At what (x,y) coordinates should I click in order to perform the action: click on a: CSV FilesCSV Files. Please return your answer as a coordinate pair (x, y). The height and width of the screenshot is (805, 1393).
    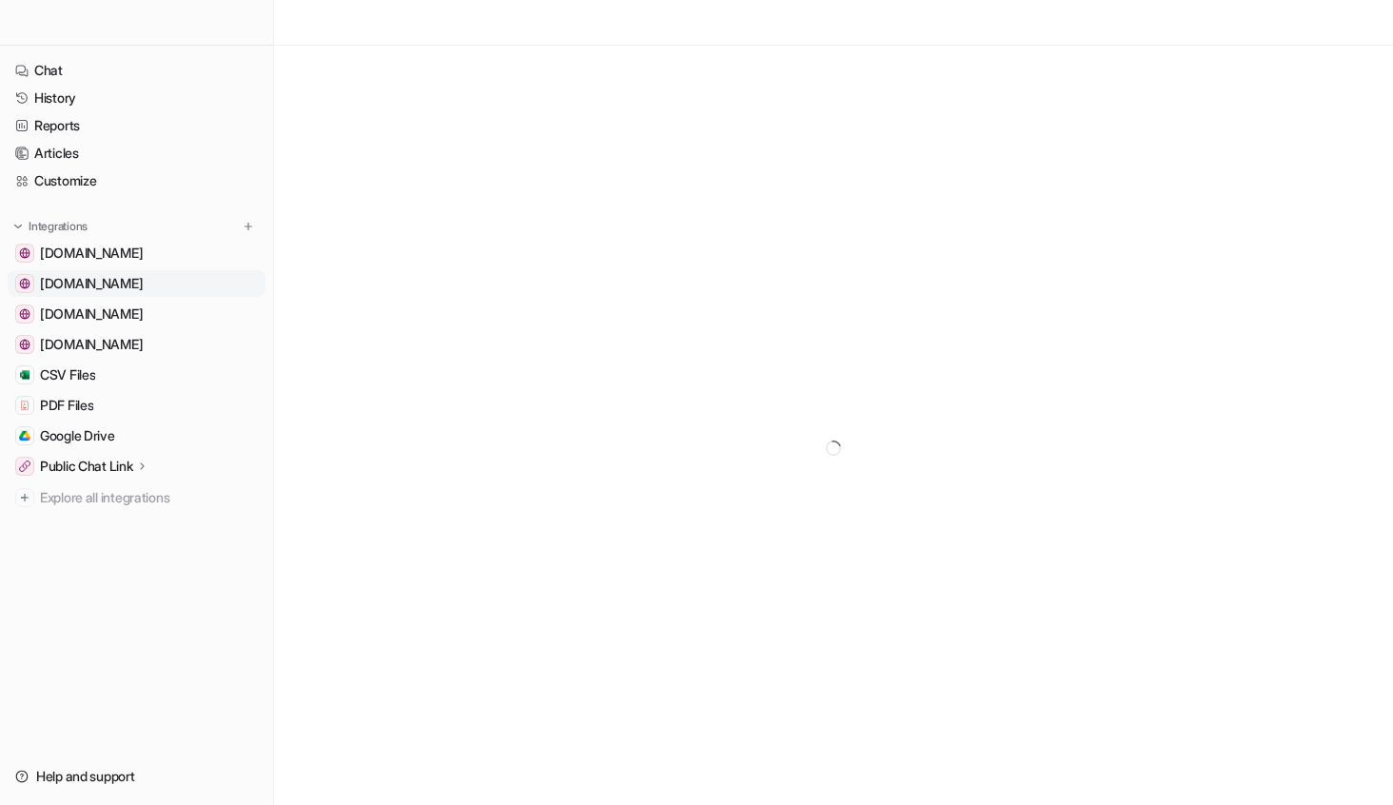
    Looking at the image, I should click on (136, 375).